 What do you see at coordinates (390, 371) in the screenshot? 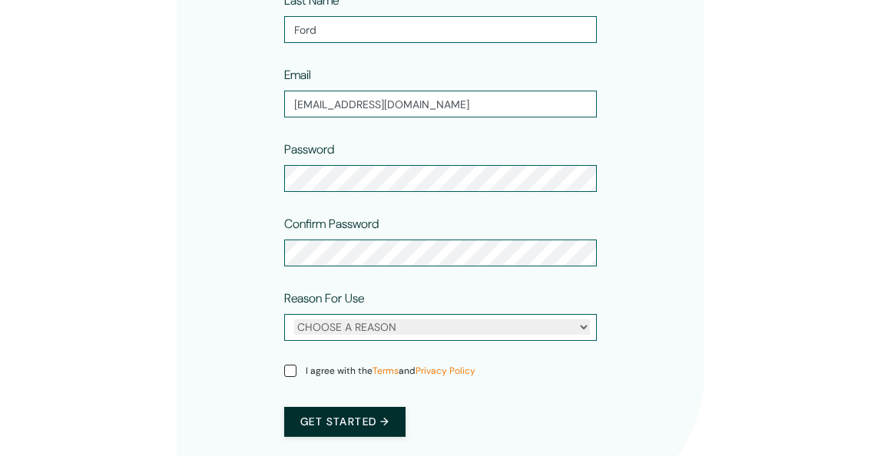
I see `span: I agree with the and` at bounding box center [390, 371].